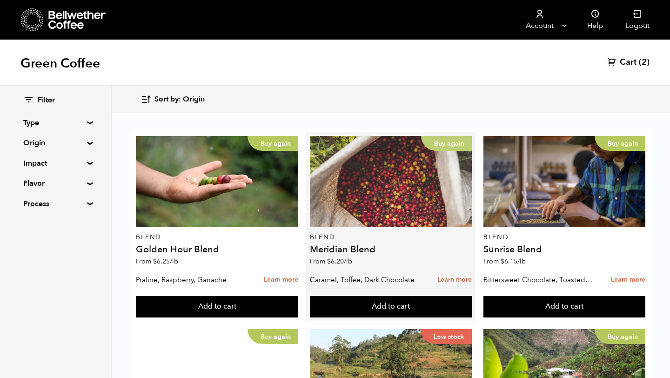  Describe the element at coordinates (538, 280) in the screenshot. I see `p: Bittersweet Chocolate, Toasted Marshmallow, Candied Orange, Praline` at that location.